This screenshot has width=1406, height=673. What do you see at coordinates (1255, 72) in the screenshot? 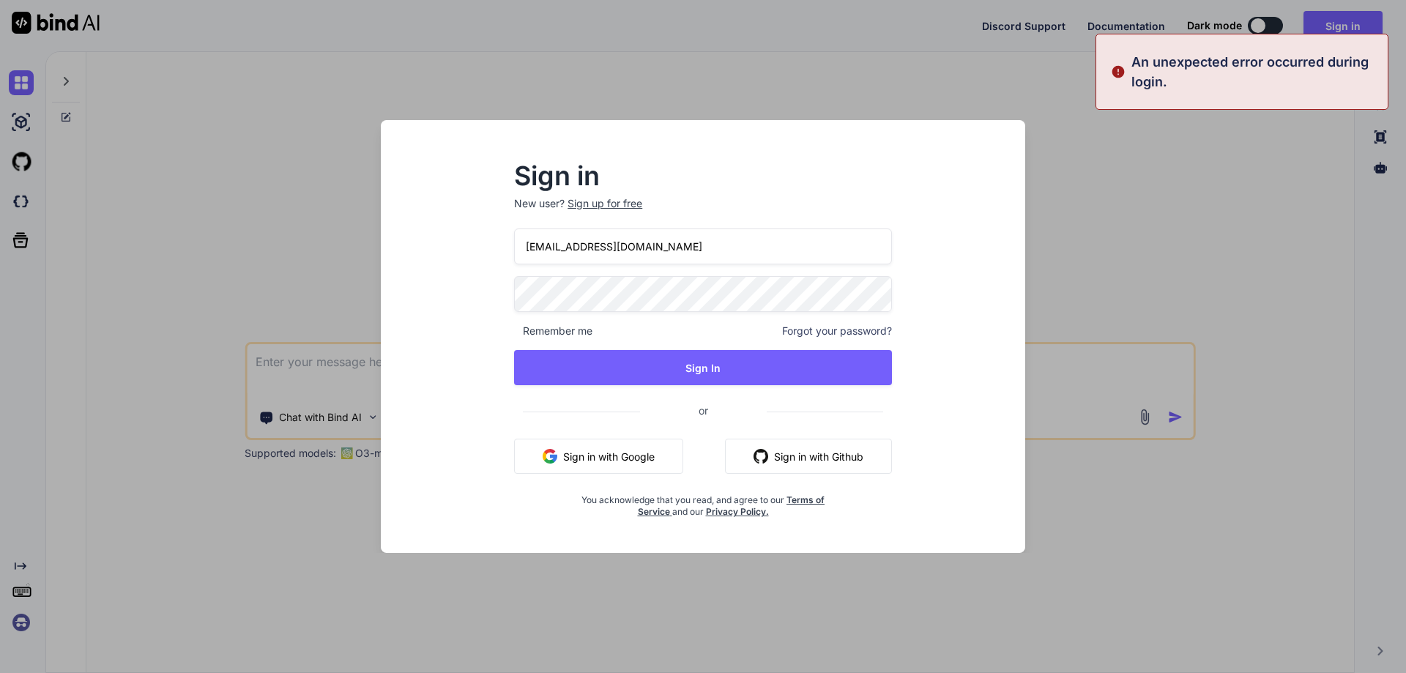
I see `p: An unexpected error occurred during login.` at bounding box center [1255, 72].